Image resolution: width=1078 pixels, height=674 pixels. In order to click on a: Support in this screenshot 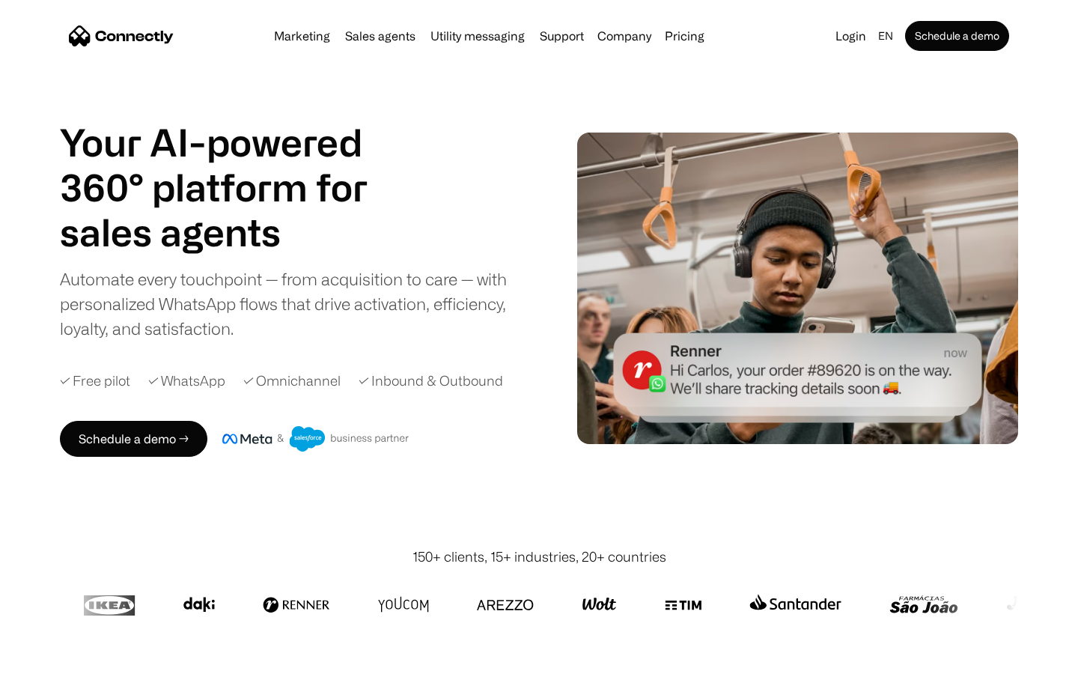, I will do `click(561, 36)`.